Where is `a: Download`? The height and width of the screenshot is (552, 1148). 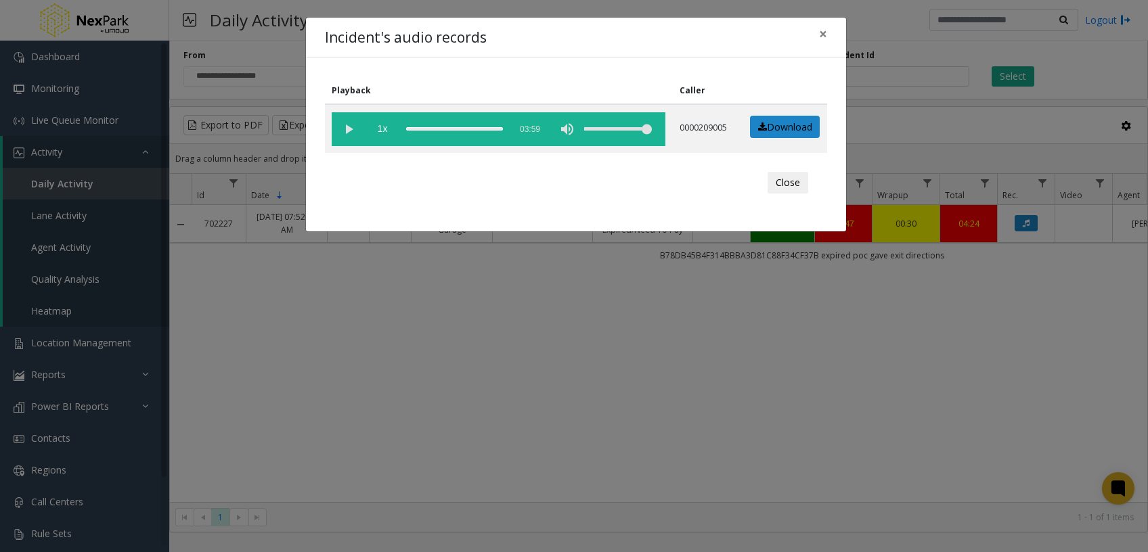
a: Download is located at coordinates (784, 127).